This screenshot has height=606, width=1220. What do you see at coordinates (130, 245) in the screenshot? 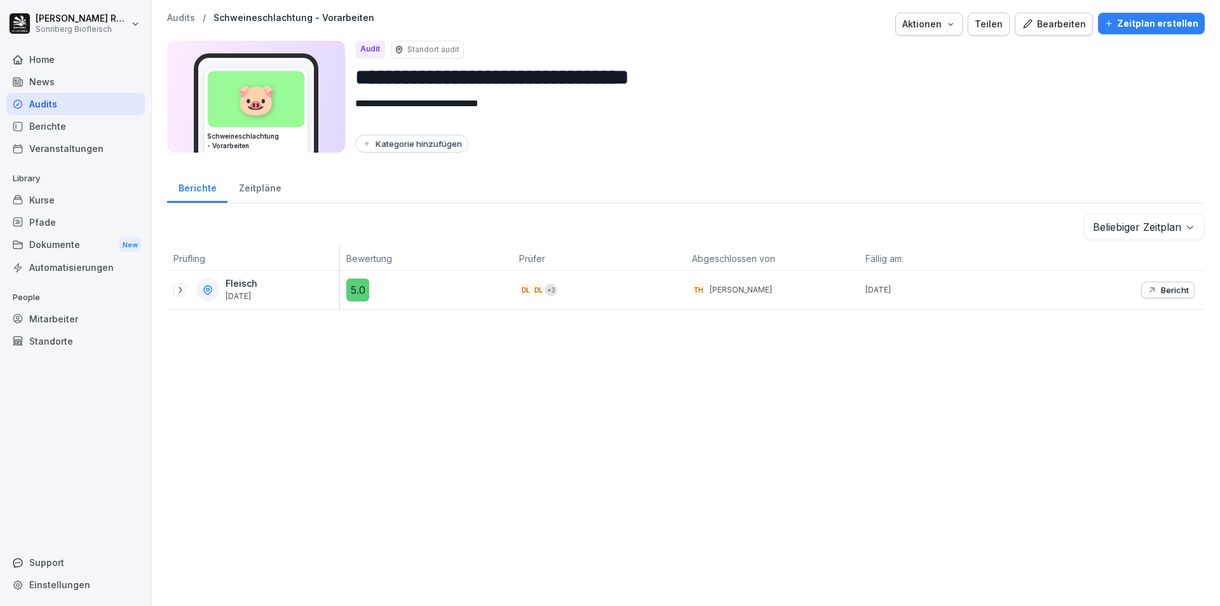
I see `div: New` at bounding box center [130, 245].